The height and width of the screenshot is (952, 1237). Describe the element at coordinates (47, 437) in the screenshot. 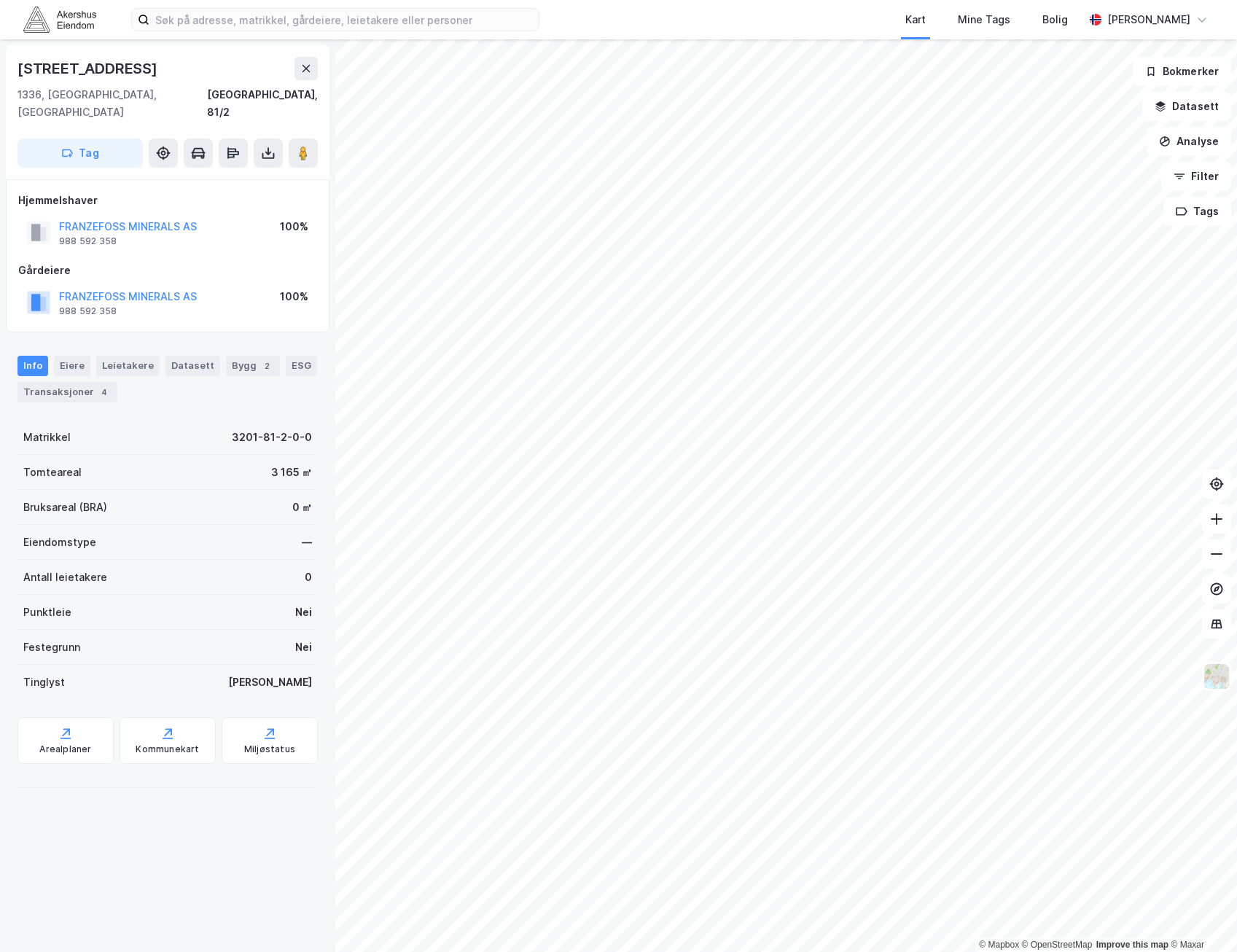

I see `div: Matrikkel` at that location.